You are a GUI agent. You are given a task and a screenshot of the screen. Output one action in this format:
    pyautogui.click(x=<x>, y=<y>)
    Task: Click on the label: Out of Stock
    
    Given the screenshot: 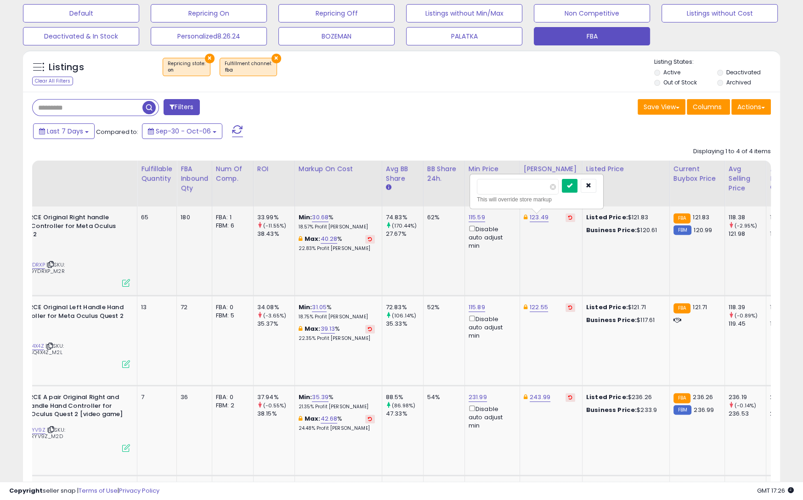 What is the action you would take?
    pyautogui.click(x=680, y=82)
    